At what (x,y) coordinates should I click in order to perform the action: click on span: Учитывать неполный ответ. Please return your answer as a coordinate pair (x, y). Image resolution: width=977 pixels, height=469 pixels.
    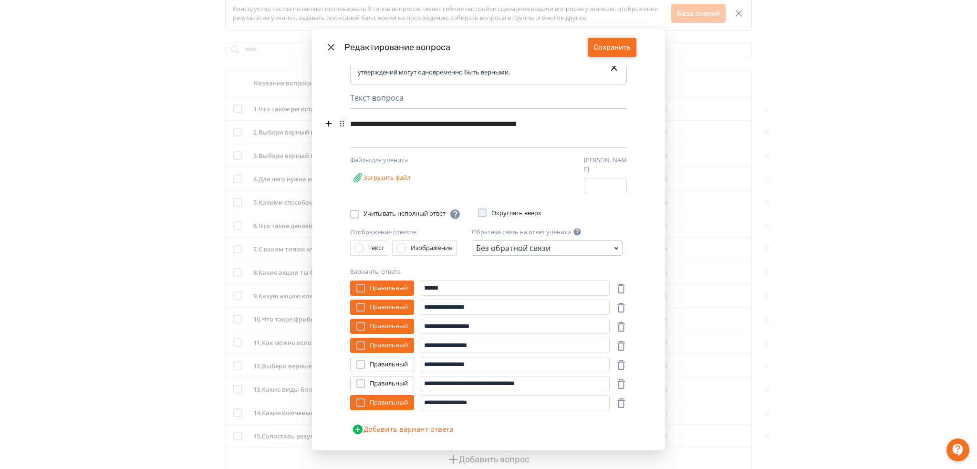
    Looking at the image, I should click on (412, 214).